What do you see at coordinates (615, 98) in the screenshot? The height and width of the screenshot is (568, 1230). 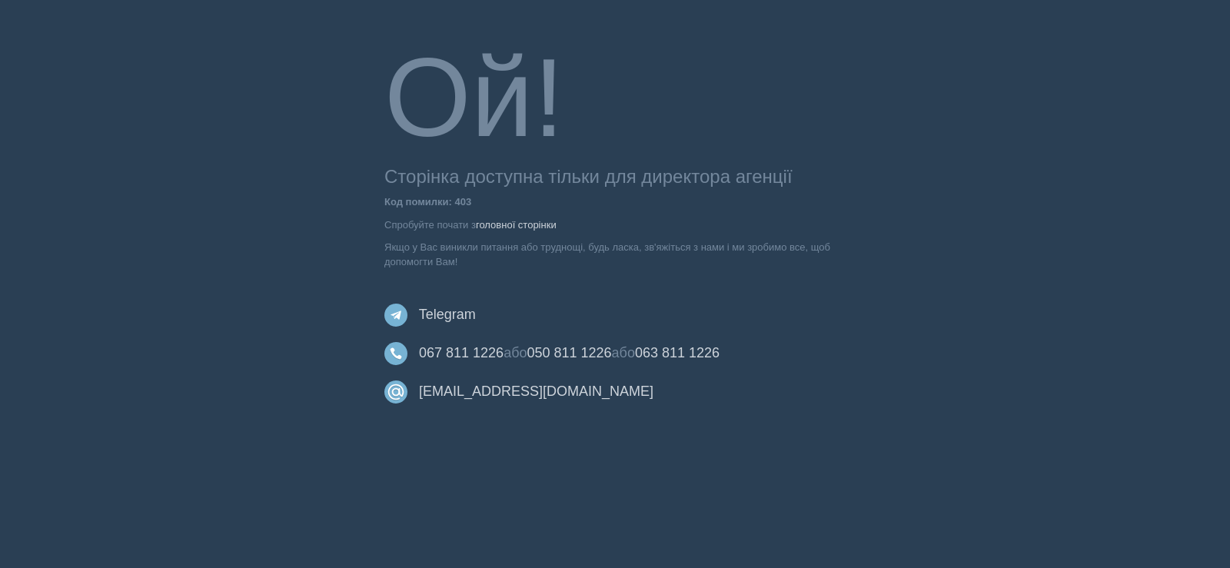 I see `h1: Ой!` at bounding box center [615, 98].